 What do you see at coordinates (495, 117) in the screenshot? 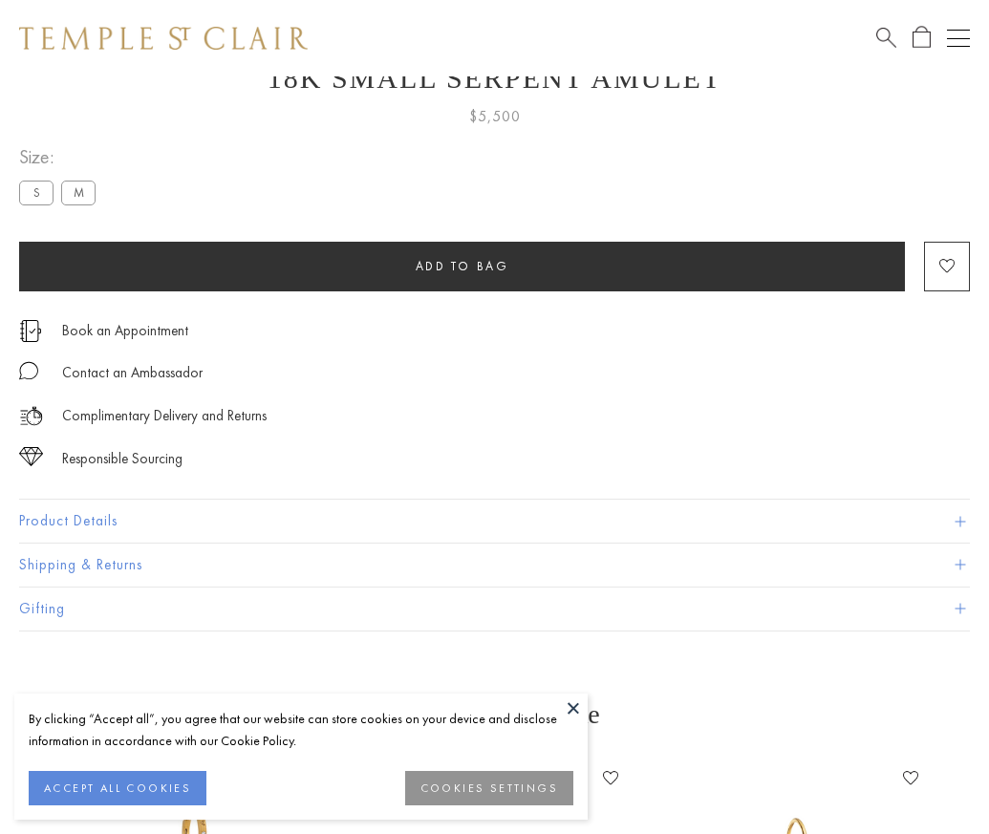
I see `span: $5,500` at bounding box center [495, 117].